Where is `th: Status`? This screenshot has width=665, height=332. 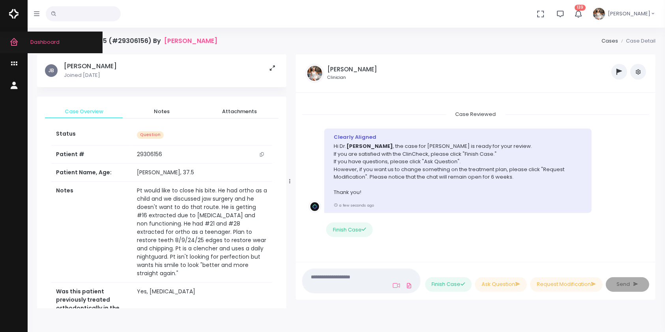
th: Status is located at coordinates (92, 135).